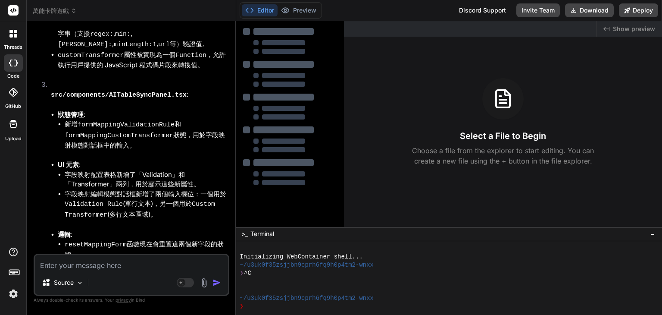 This screenshot has height=315, width=662. Describe the element at coordinates (13, 47) in the screenshot. I see `label: threads` at that location.